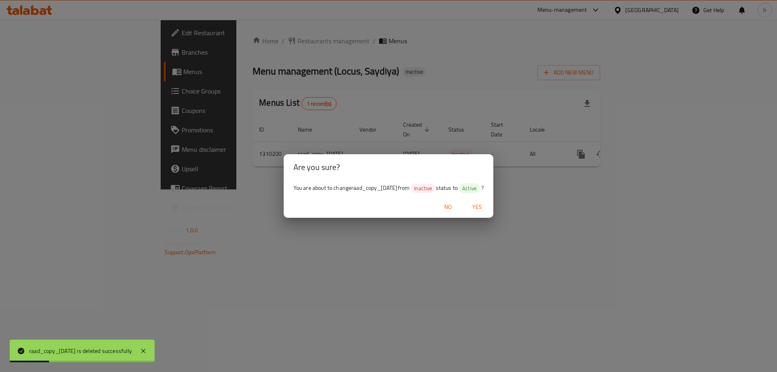 This screenshot has width=777, height=372. I want to click on span: Active, so click(470, 188).